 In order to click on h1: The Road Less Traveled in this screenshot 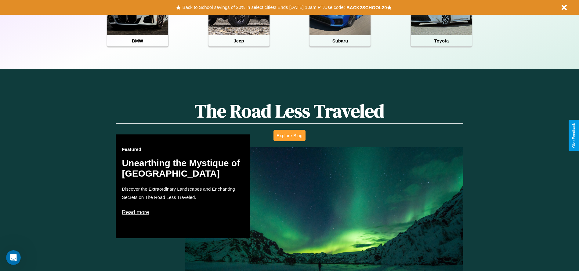, I will do `click(289, 111)`.